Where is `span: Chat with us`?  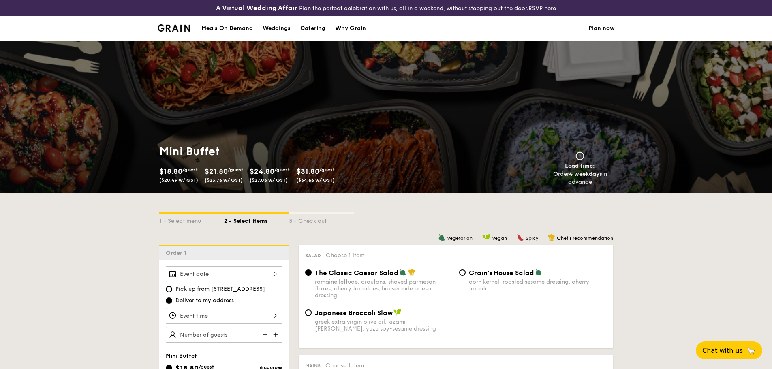 span: Chat with us is located at coordinates (723, 351).